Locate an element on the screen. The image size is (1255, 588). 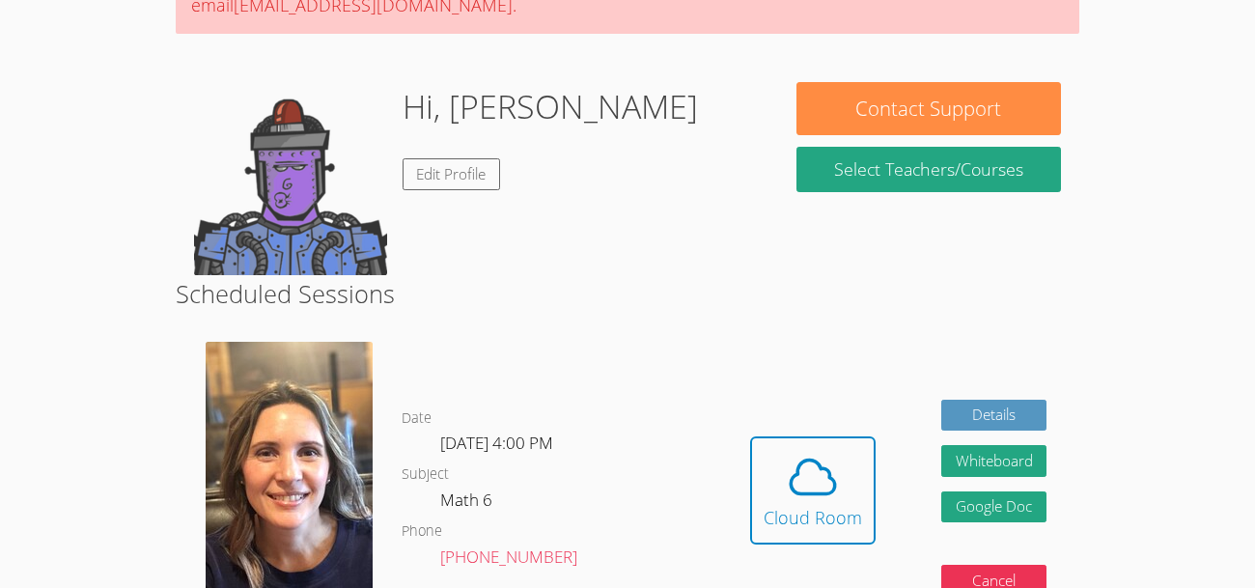
img: default.png is located at coordinates (290, 179).